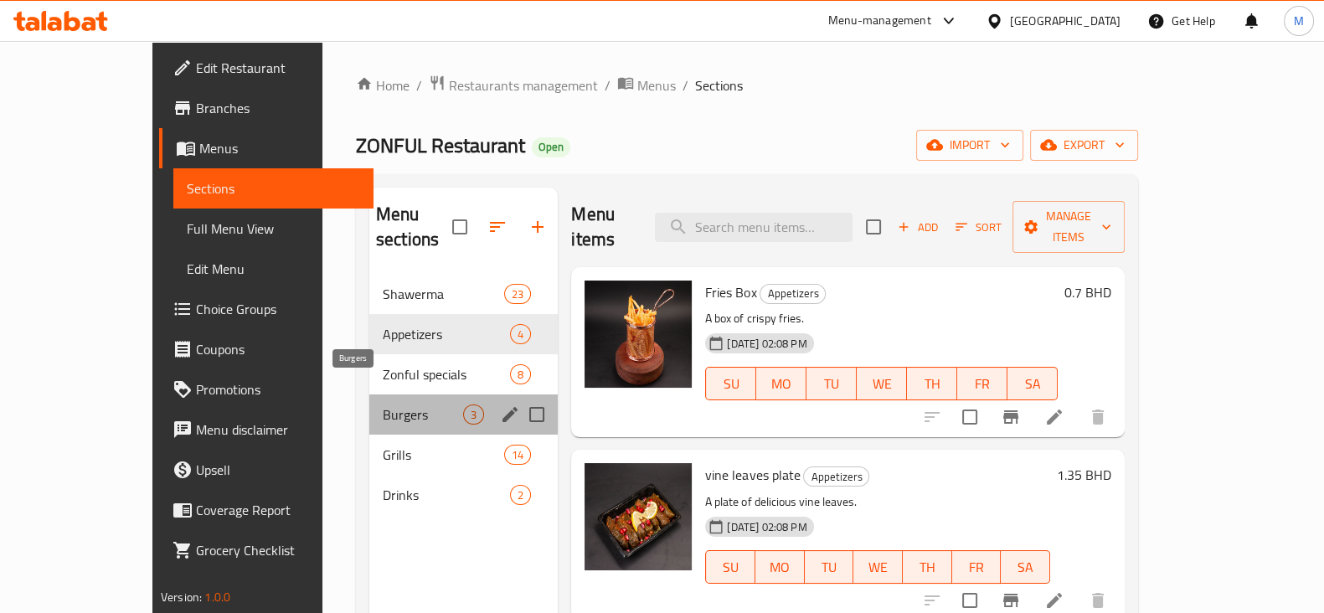 Image resolution: width=1324 pixels, height=613 pixels. What do you see at coordinates (446, 374) in the screenshot?
I see `span: Zonful specials` at bounding box center [446, 374].